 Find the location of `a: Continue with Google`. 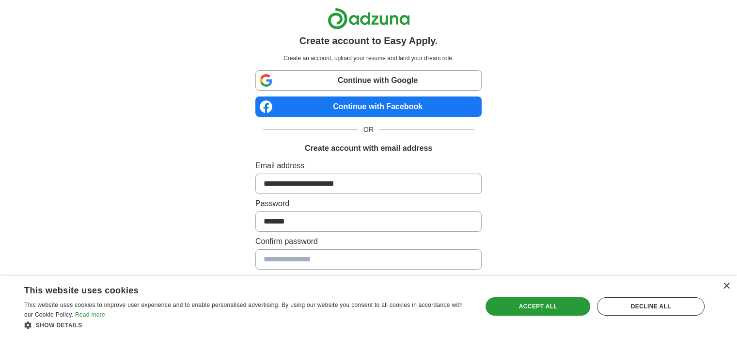

a: Continue with Google is located at coordinates (368, 80).